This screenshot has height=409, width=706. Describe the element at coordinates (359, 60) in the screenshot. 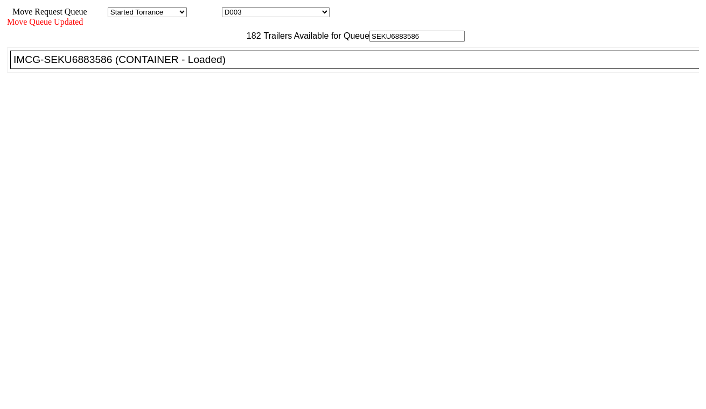

I see `div: IMCG-SEKU6883586 (CONTAINER - Loaded)` at that location.